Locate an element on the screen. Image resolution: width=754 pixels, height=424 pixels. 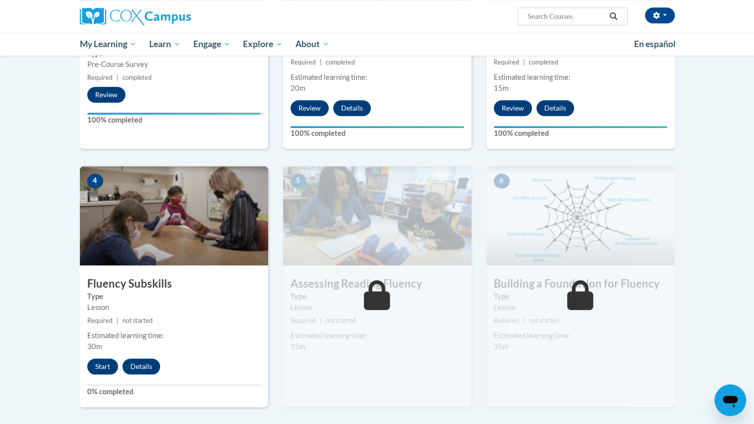
a: Explore is located at coordinates (263, 44).